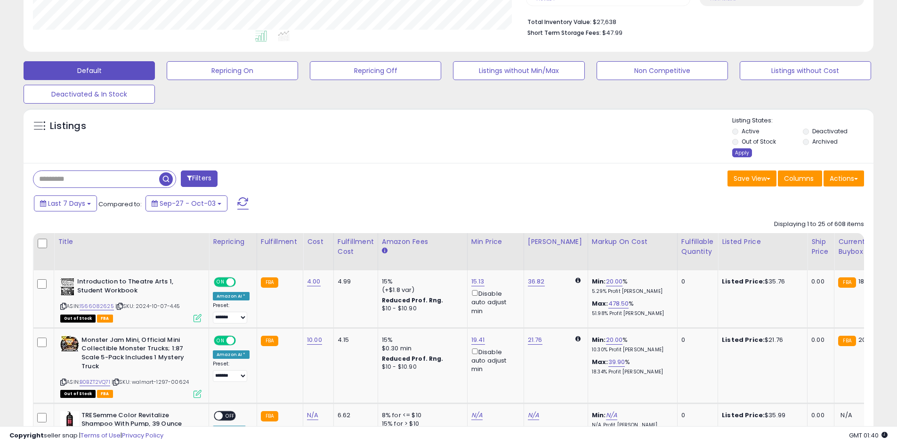 This screenshot has width=897, height=445. I want to click on div: Preset:, so click(231, 313).